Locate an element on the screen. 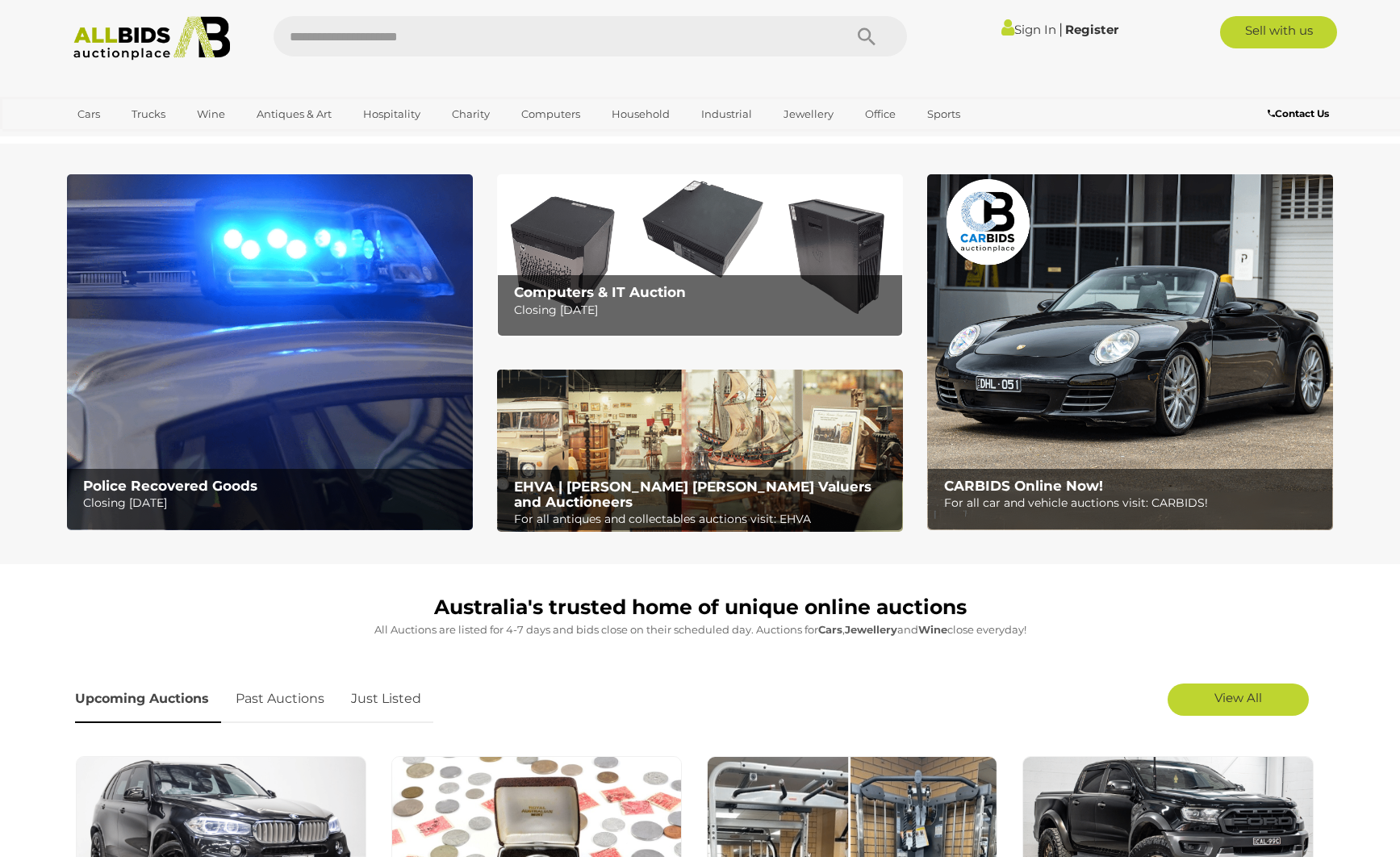 This screenshot has height=857, width=1400. img: Police Recovered Goods is located at coordinates (269, 352).